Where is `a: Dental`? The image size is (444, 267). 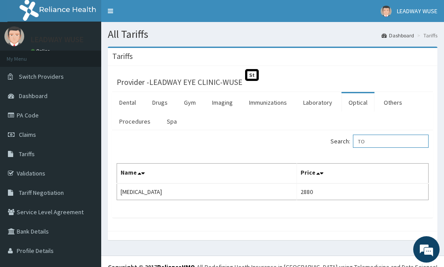 a: Dental is located at coordinates (127, 102).